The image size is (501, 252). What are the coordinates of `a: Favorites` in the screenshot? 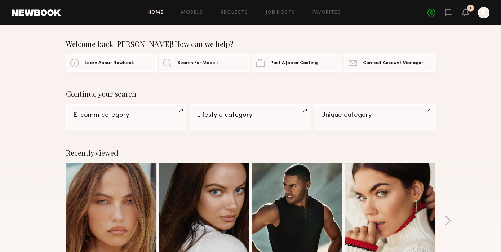 It's located at (326, 13).